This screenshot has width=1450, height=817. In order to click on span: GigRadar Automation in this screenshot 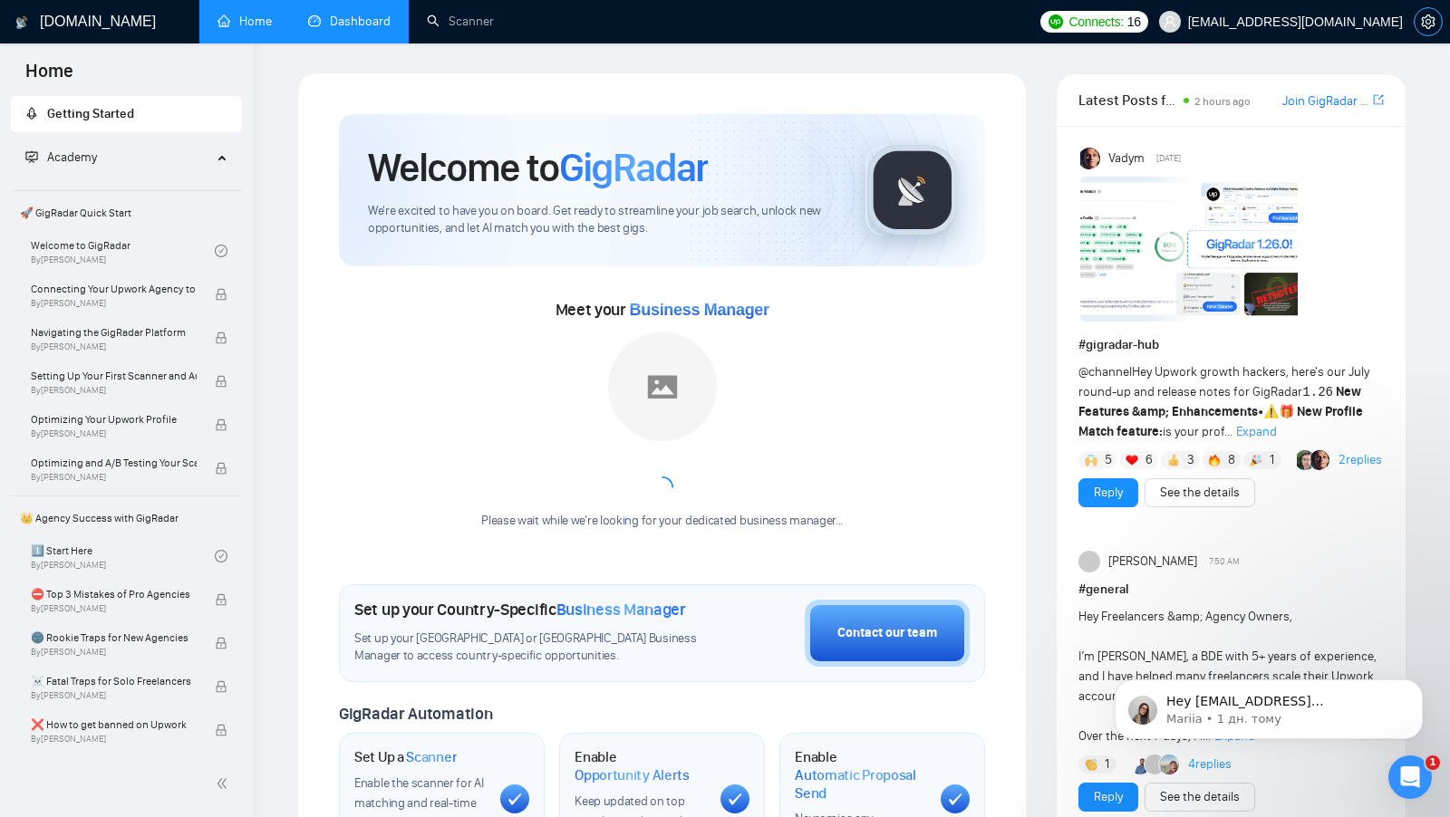, I will do `click(415, 714)`.